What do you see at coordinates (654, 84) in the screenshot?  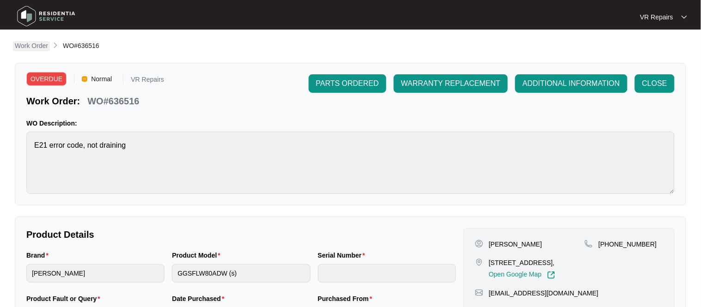 I see `button: CLOSE` at bounding box center [654, 84].